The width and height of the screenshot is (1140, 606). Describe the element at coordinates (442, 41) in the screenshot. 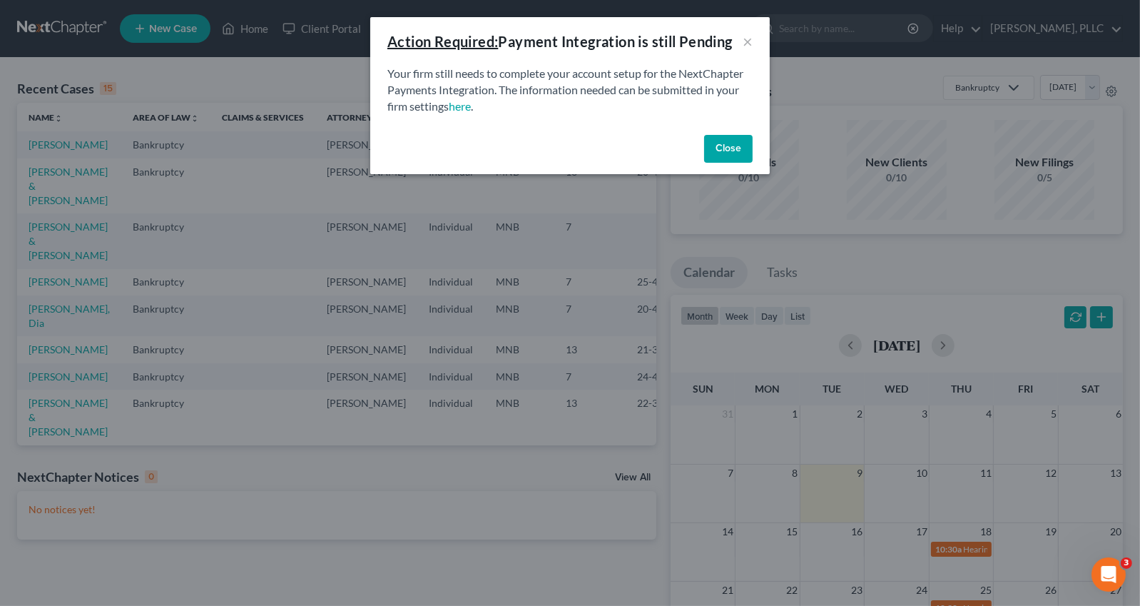

I see `u: Action Required:` at that location.